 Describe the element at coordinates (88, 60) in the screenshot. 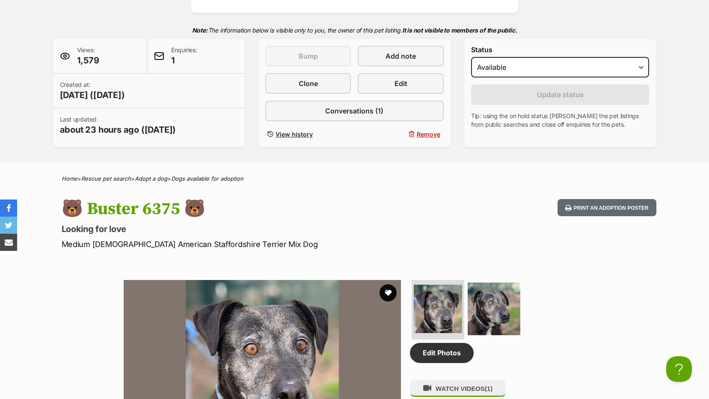

I see `span: 1,579` at that location.